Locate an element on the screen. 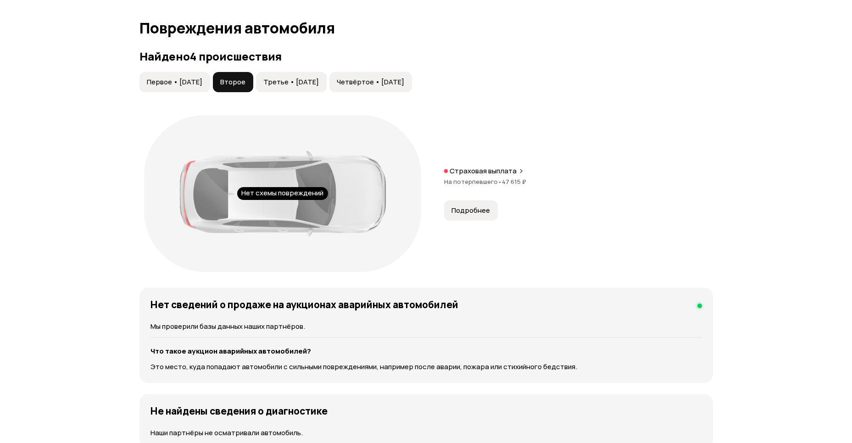  strong: Что такое аукцион аварийных автомобилей? is located at coordinates (231, 351).